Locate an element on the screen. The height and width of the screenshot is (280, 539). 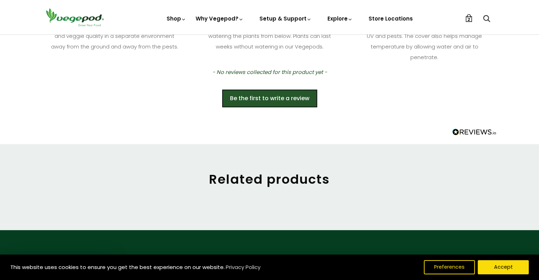
a: Shop is located at coordinates (177, 18).